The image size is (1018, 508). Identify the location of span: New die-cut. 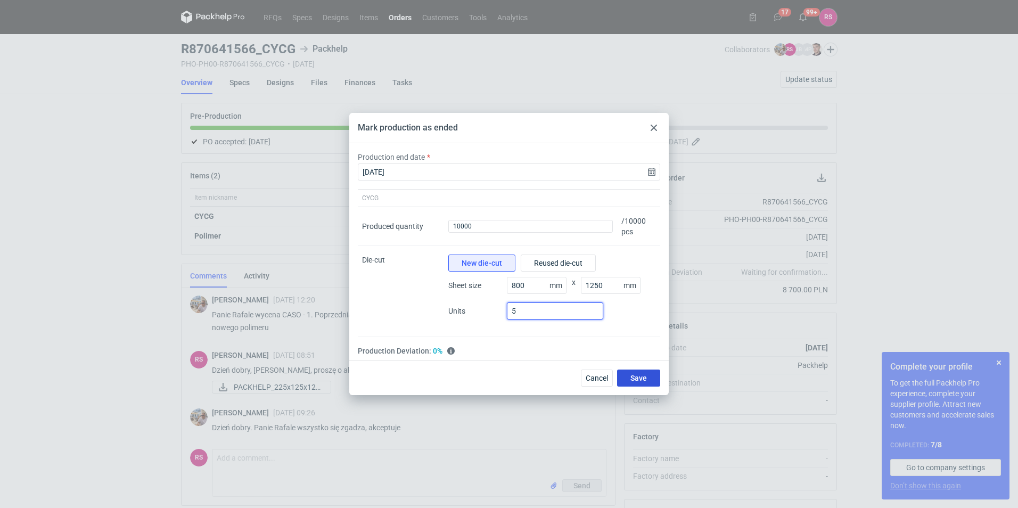
(482, 263).